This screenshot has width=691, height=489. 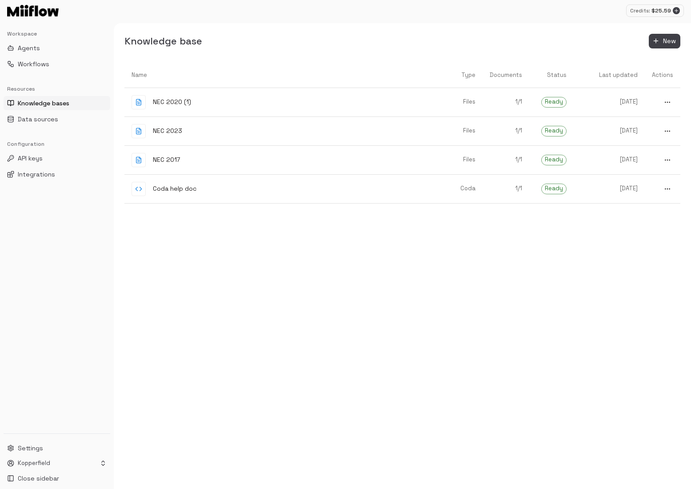 I want to click on a: NEC 2020 (1), so click(x=281, y=102).